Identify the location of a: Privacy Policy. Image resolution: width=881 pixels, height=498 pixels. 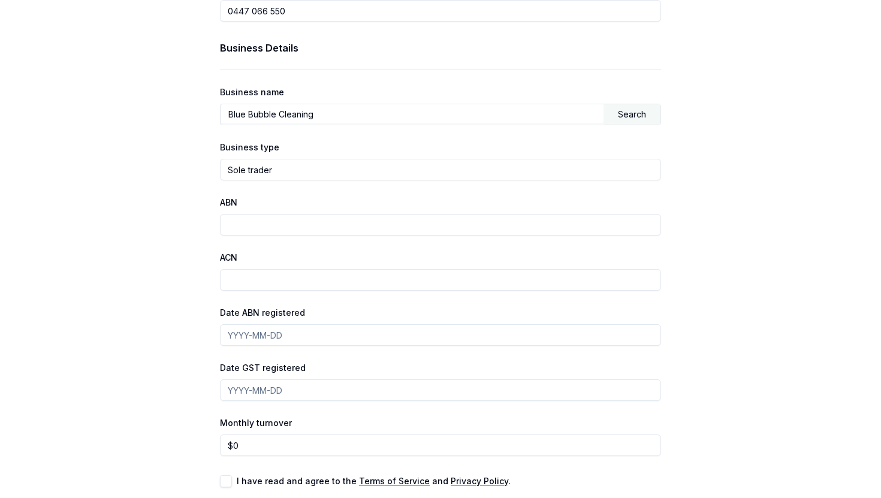
(479, 480).